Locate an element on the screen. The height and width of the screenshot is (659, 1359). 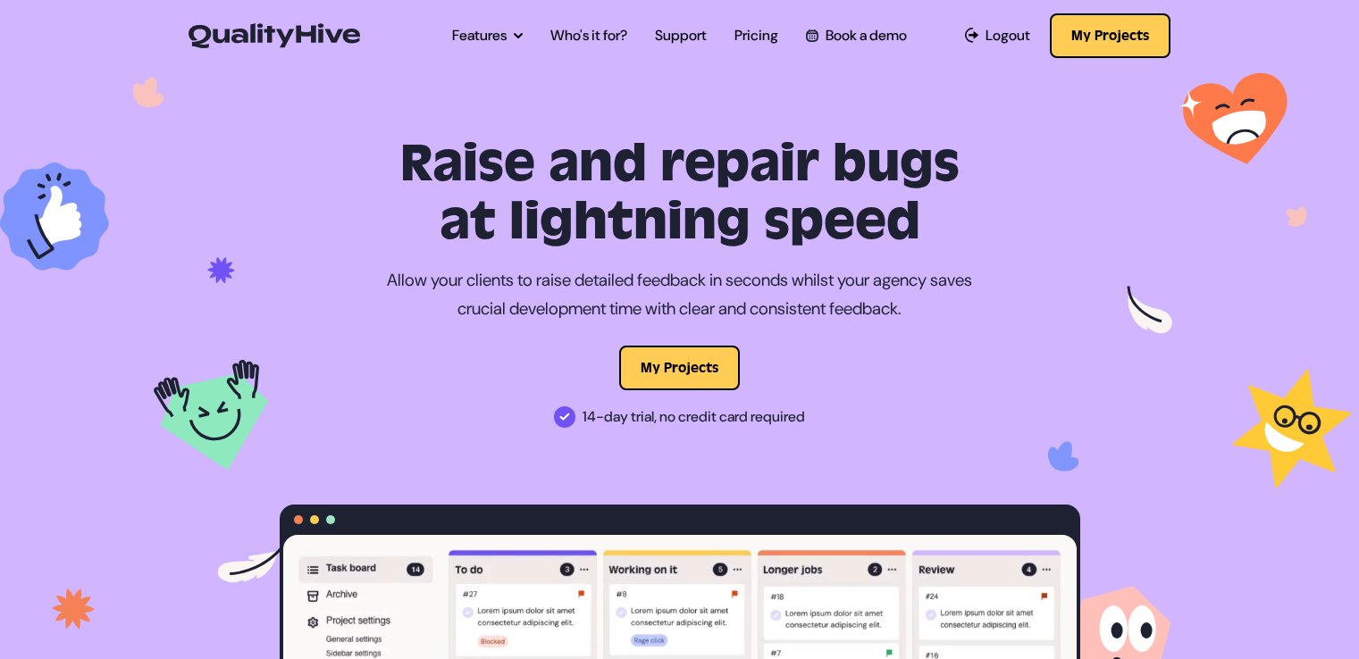
img: Book a QualityHive Demo is located at coordinates (811, 35).